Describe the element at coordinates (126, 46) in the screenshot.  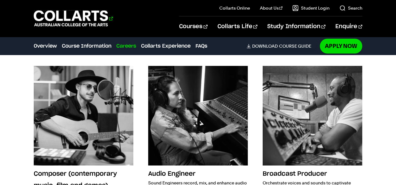
I see `a: Careers` at that location.